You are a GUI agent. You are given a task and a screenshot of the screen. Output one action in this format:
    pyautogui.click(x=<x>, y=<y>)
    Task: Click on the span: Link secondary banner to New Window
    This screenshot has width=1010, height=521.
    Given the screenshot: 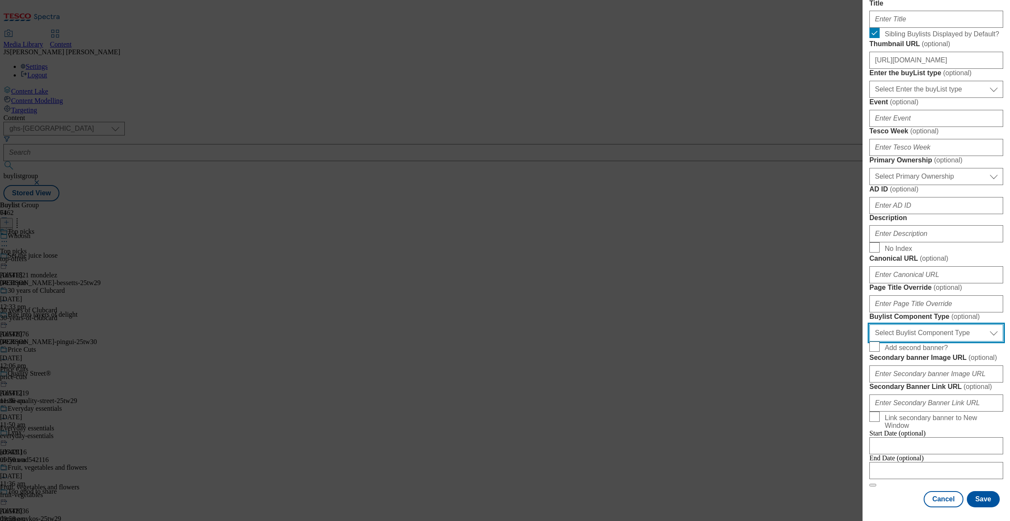 What is the action you would take?
    pyautogui.click(x=942, y=422)
    